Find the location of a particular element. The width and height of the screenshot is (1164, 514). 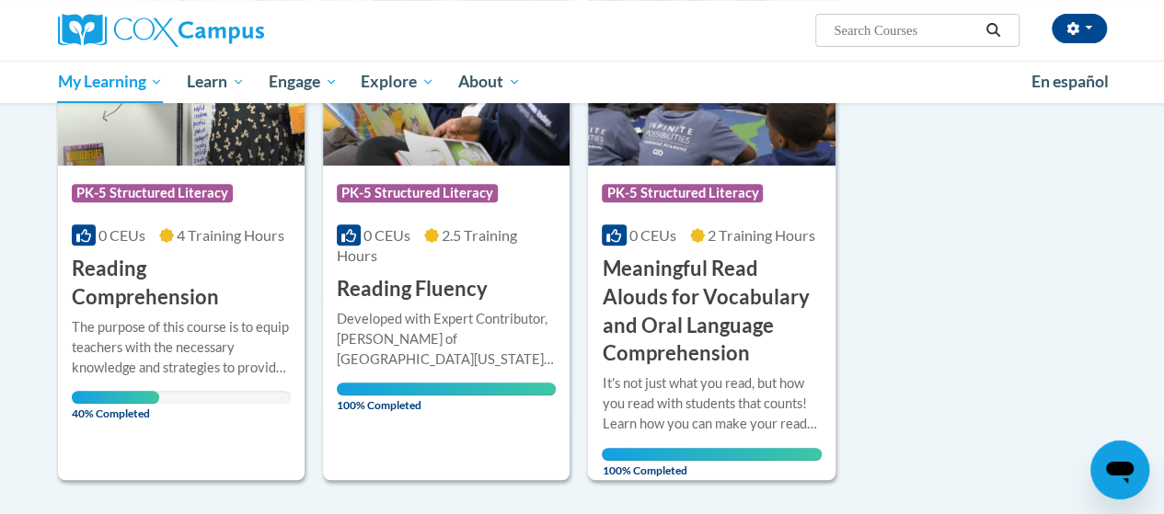

div: It's not just what you read, but how you read with students that counts! Learn how you can make y... is located at coordinates (711, 404).